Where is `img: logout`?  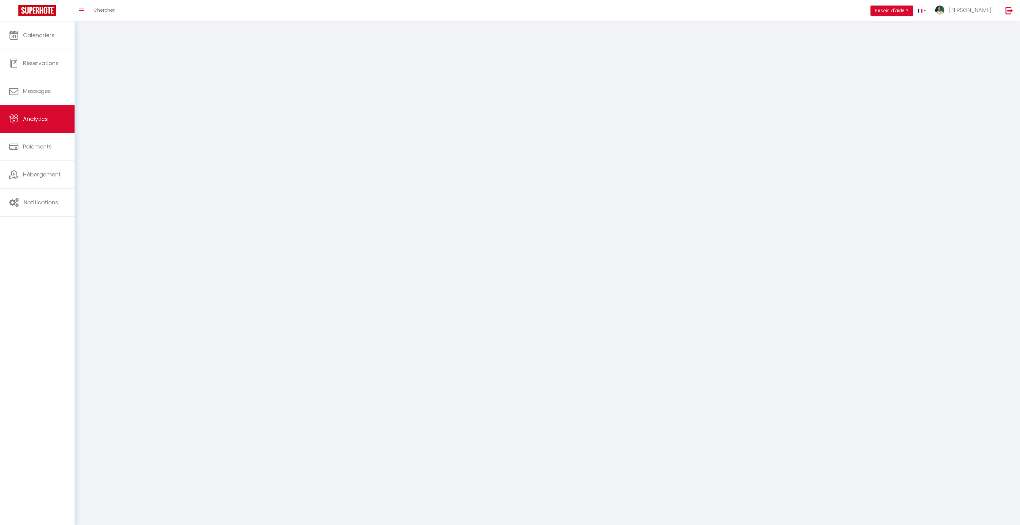
img: logout is located at coordinates (1009, 10).